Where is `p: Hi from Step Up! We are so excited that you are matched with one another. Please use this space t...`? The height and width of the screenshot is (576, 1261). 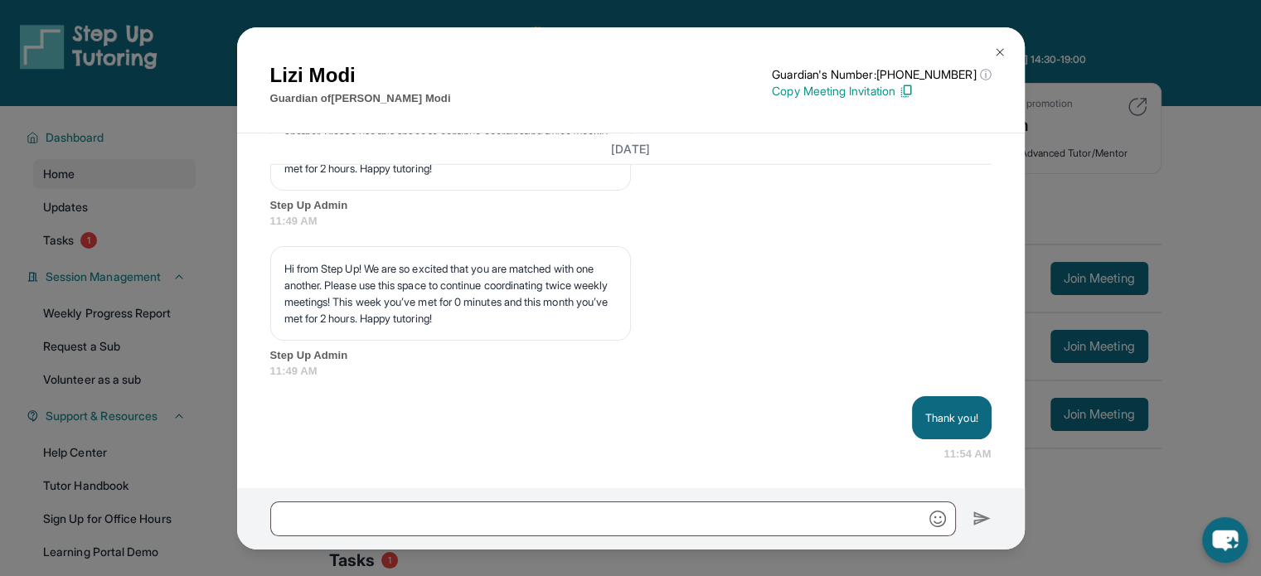
p: Hi from Step Up! We are so excited that you are matched with one another. Please use this space t... is located at coordinates (450, 294).